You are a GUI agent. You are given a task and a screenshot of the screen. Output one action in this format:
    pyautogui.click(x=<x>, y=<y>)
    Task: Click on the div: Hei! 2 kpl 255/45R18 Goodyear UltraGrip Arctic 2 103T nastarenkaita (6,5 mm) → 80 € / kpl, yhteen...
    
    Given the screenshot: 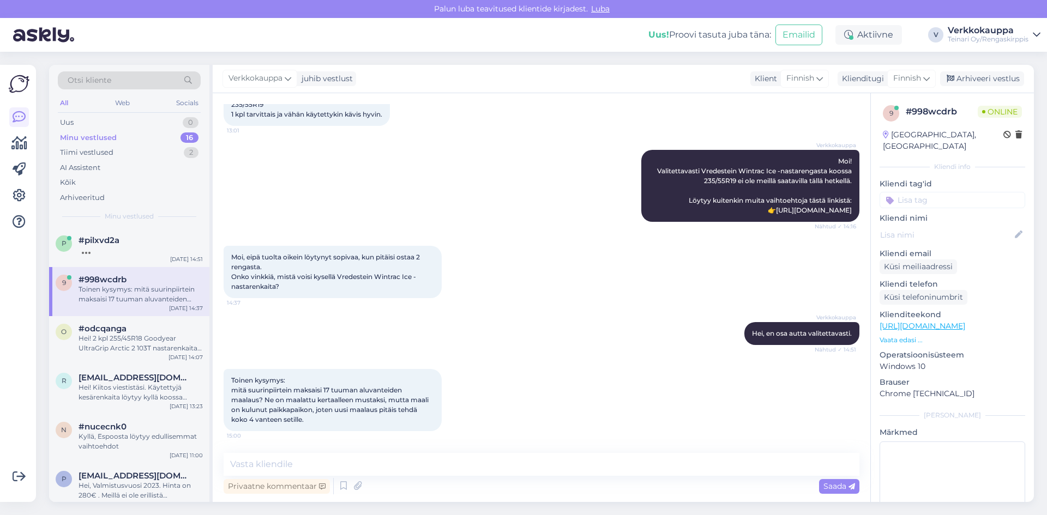 What is the action you would take?
    pyautogui.click(x=141, y=343)
    